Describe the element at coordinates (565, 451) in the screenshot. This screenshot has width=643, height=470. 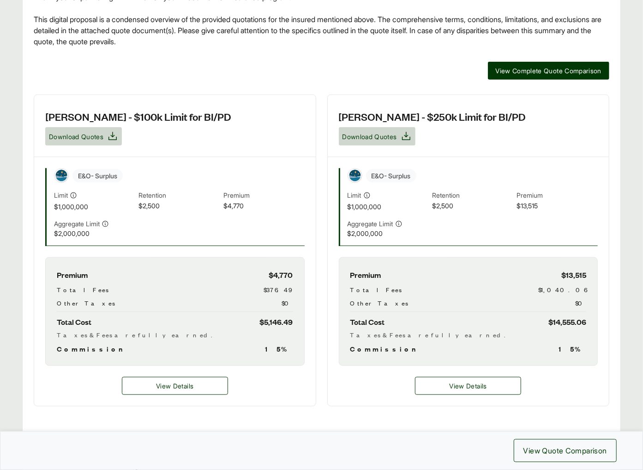
I see `button: View Quote Comparison` at that location.